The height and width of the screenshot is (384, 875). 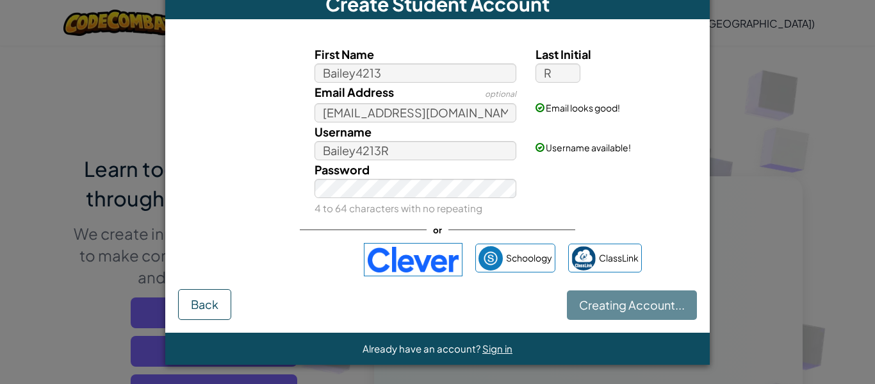 What do you see at coordinates (583, 258) in the screenshot?
I see `img: classlink-logo-small.png` at bounding box center [583, 258].